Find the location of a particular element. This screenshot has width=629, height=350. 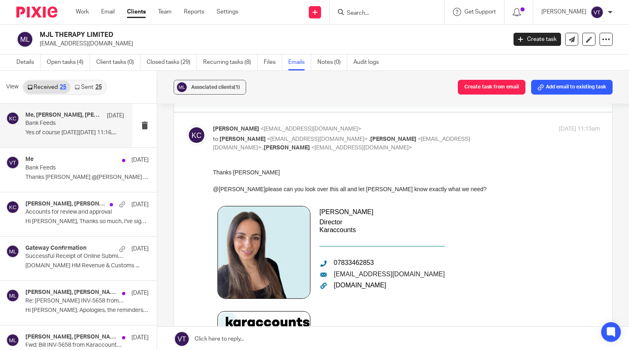

span: Associated clients is located at coordinates (215, 87).